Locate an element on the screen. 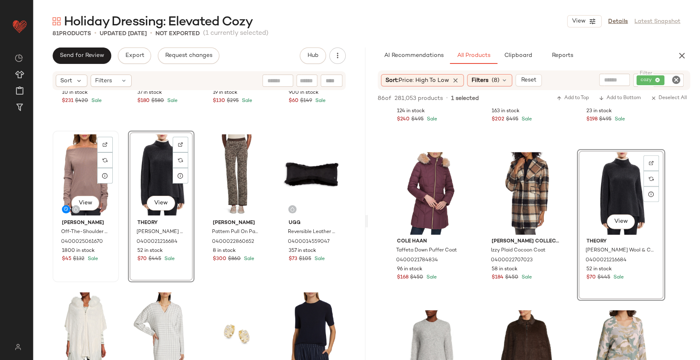  span: Holiday Dressing: Elevated Cozy is located at coordinates (158, 22).